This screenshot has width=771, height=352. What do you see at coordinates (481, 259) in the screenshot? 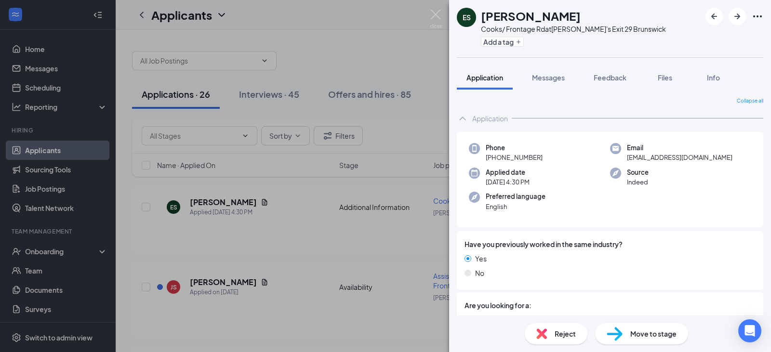
I see `span: Yes` at bounding box center [481, 259].